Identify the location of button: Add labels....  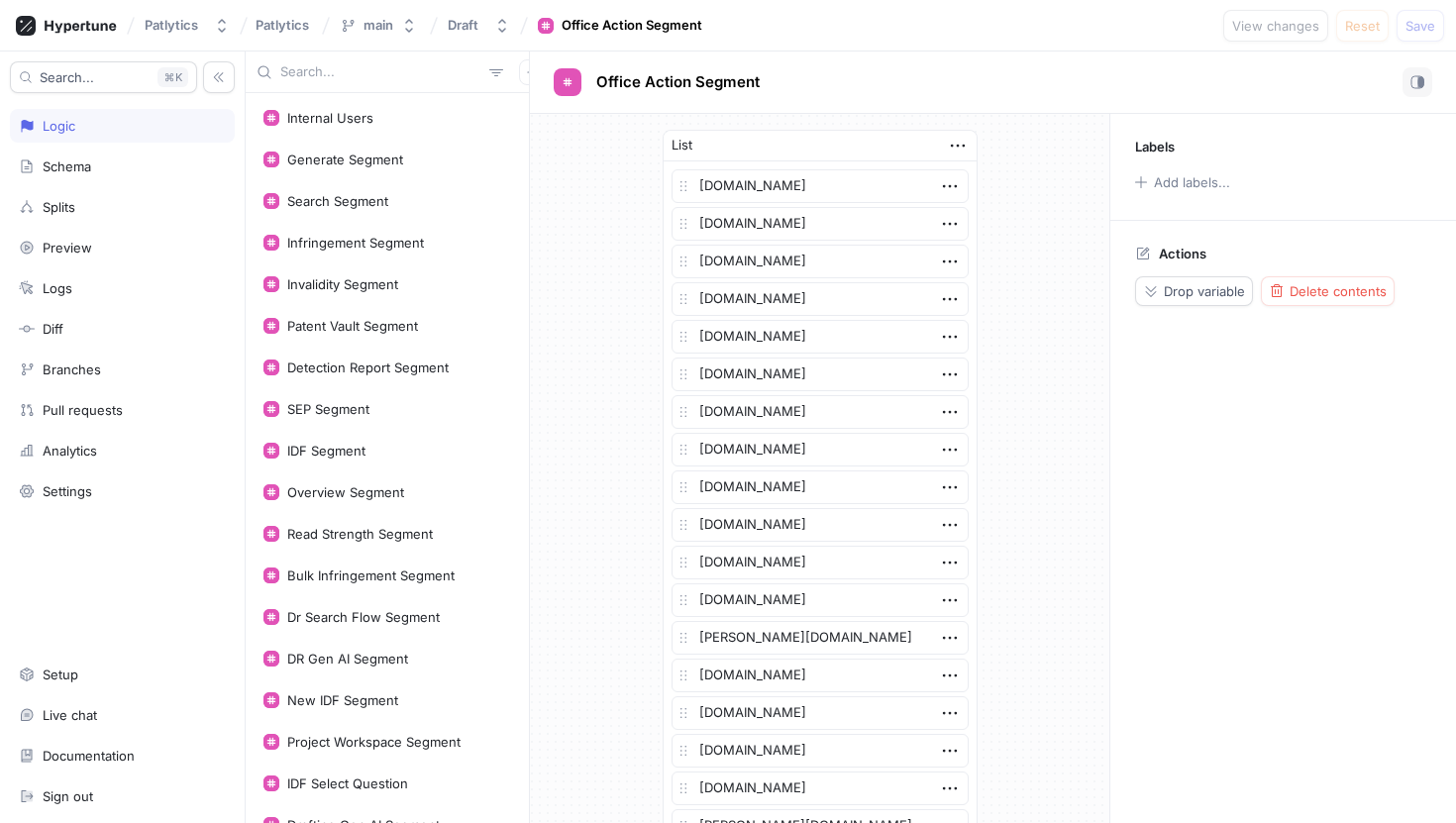
(1182, 182).